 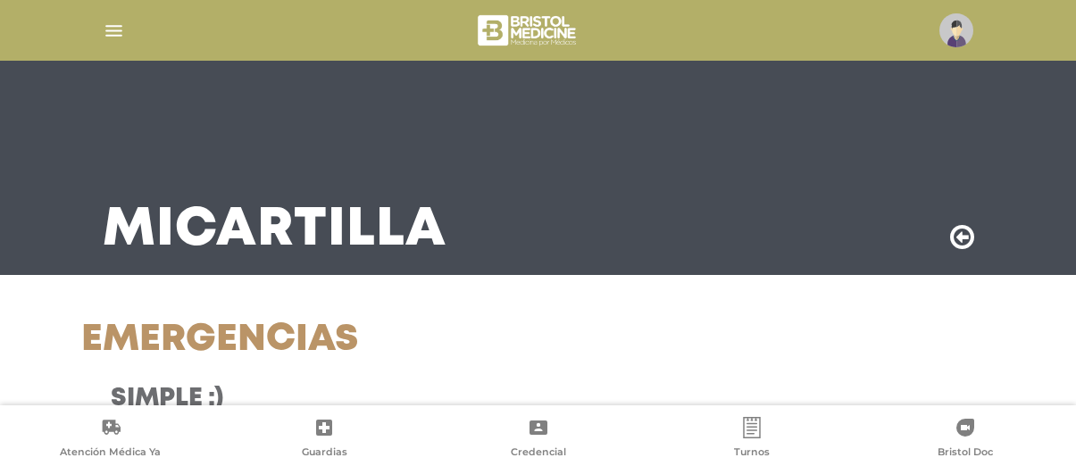 I want to click on span: Guardias, so click(x=324, y=454).